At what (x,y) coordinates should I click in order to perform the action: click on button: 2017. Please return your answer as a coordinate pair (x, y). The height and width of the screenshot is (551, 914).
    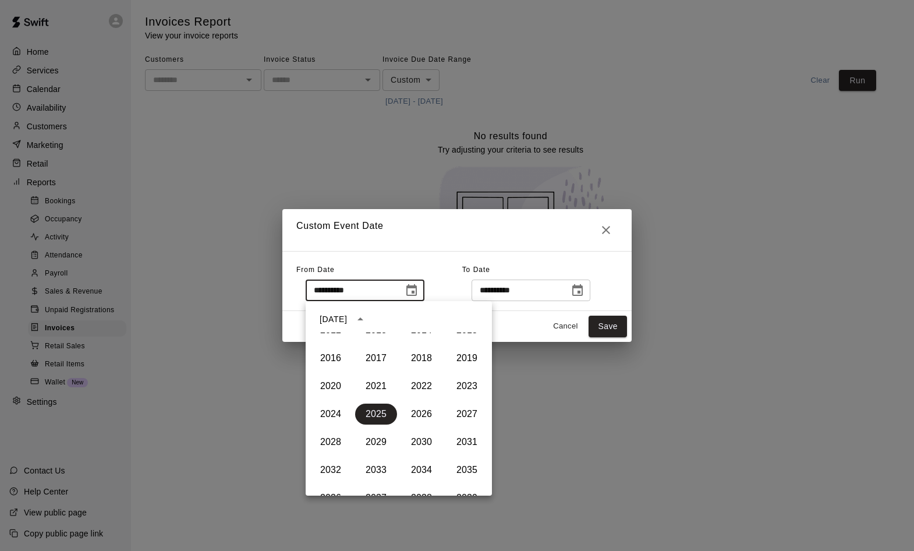
    Looking at the image, I should click on (376, 358).